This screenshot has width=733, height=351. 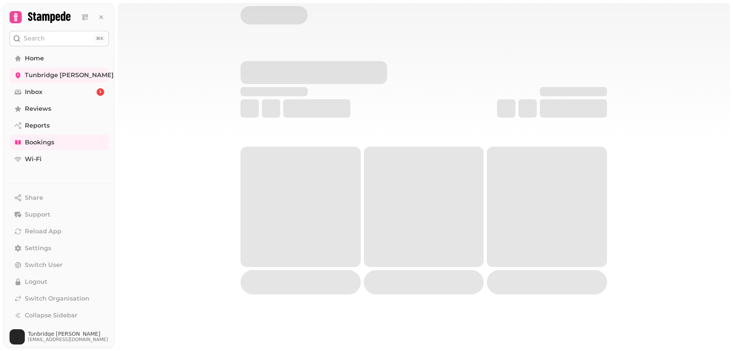 What do you see at coordinates (38, 109) in the screenshot?
I see `span: Reviews` at bounding box center [38, 109].